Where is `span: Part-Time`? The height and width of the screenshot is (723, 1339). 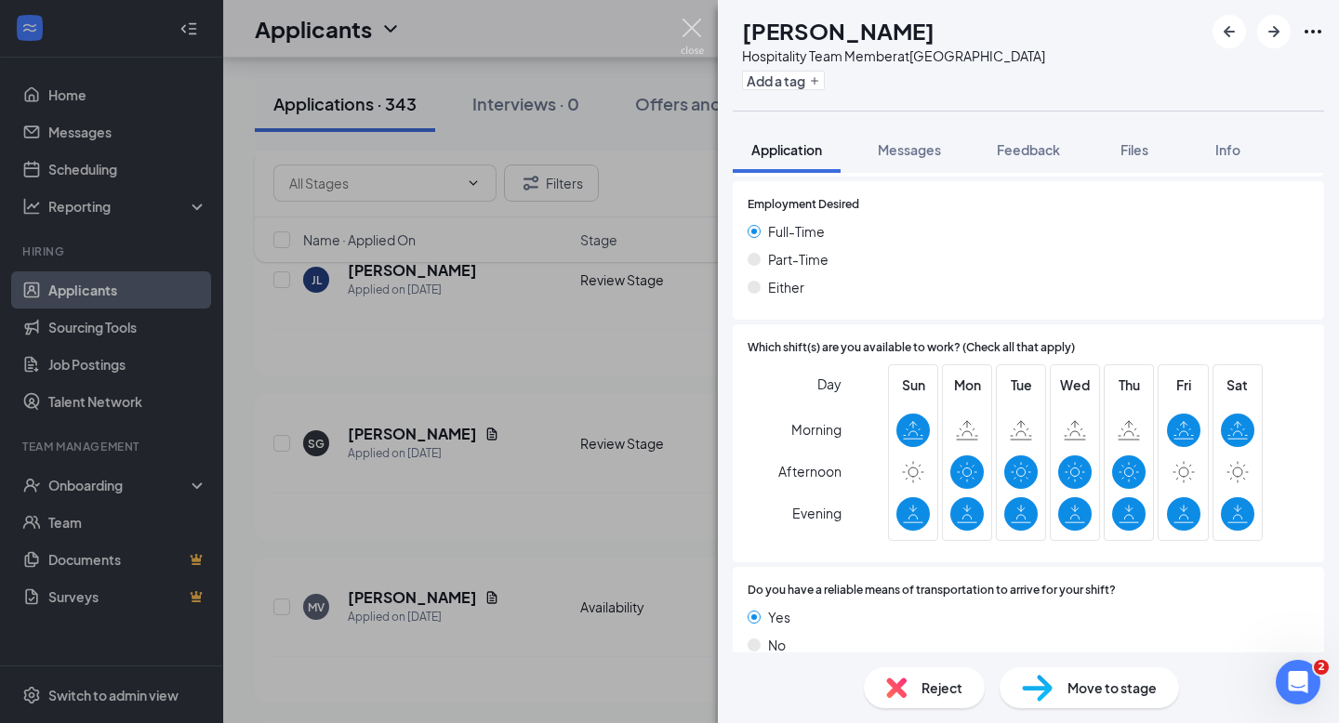 span: Part-Time is located at coordinates (798, 259).